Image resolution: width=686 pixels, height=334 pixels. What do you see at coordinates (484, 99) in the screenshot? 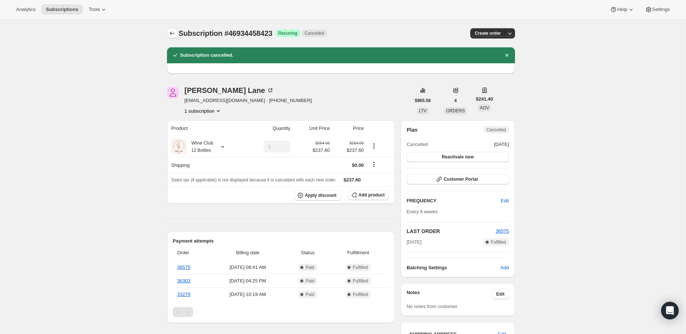
I see `span: $241.40` at bounding box center [484, 99].